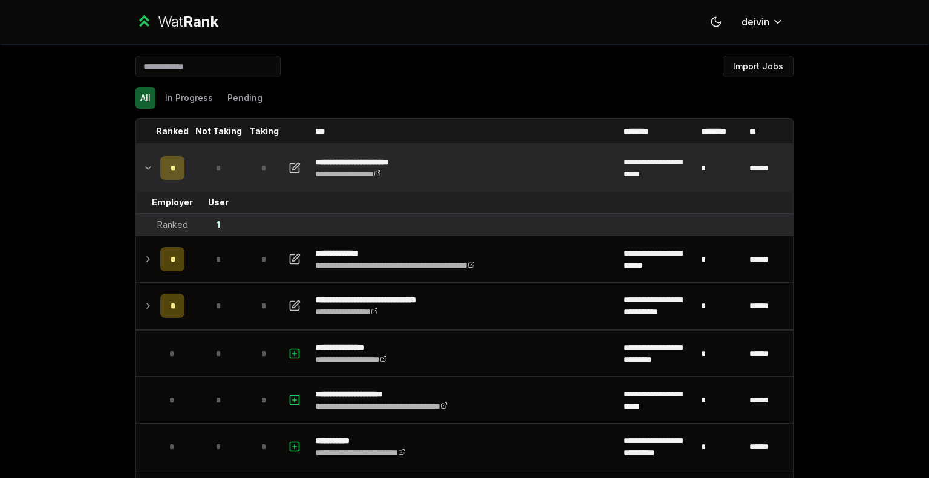  What do you see at coordinates (218, 225) in the screenshot?
I see `div: 1` at bounding box center [218, 225].